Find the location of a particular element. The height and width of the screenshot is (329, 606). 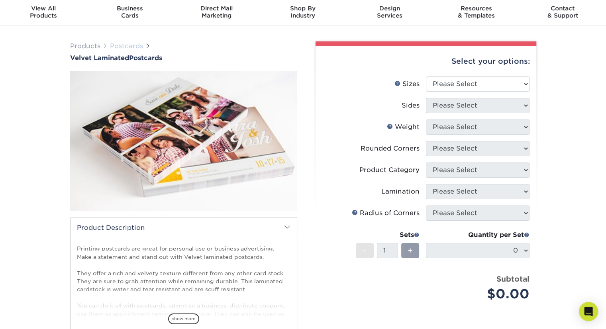

h2: Product Description is located at coordinates (184, 228).